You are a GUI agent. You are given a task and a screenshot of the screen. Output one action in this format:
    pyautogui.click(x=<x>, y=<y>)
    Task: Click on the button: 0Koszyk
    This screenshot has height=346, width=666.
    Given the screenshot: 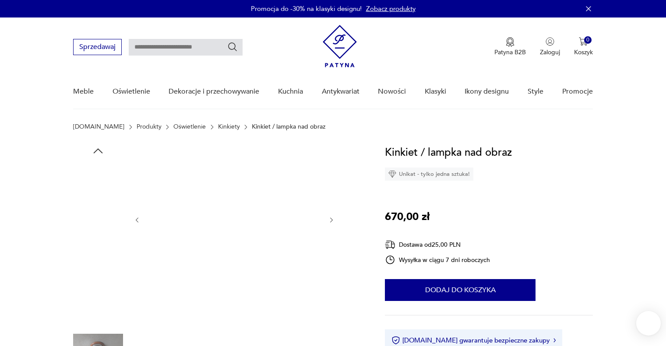 What is the action you would take?
    pyautogui.click(x=583, y=47)
    